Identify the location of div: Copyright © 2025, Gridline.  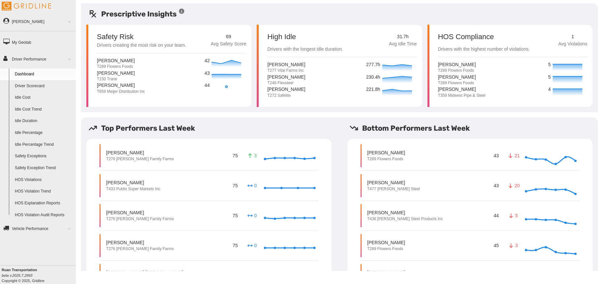
(39, 275).